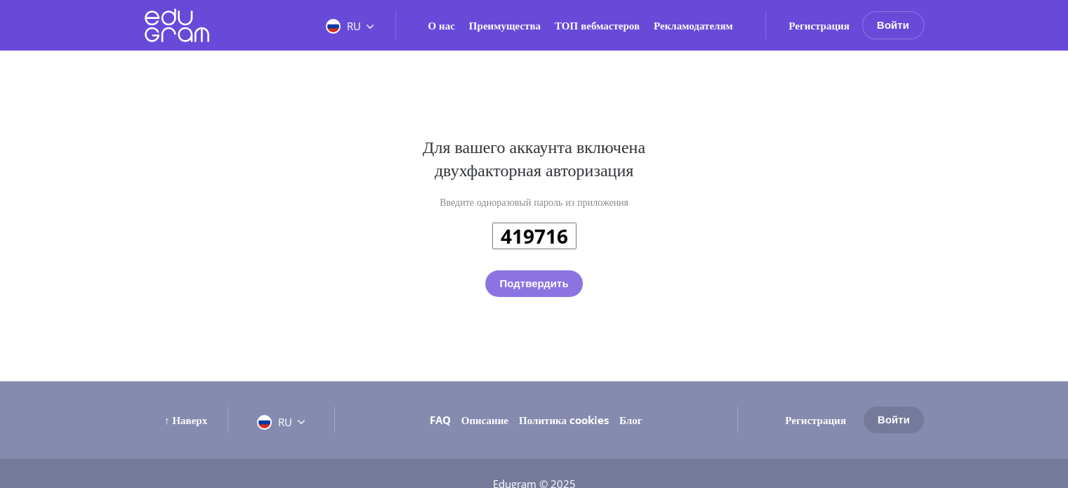 This screenshot has width=1068, height=488. Describe the element at coordinates (440, 420) in the screenshot. I see `a: FAQ` at that location.